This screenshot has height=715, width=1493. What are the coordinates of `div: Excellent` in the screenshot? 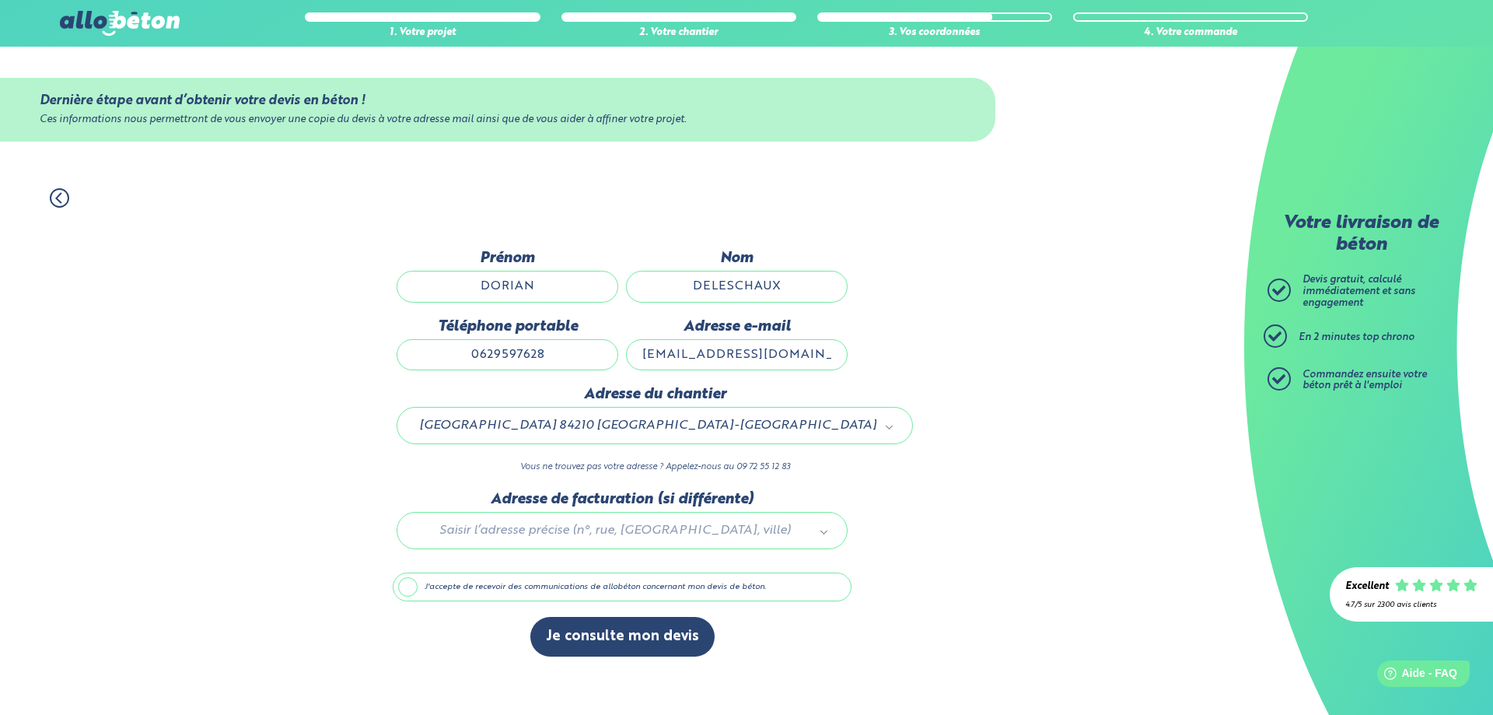 It's located at (1367, 586).